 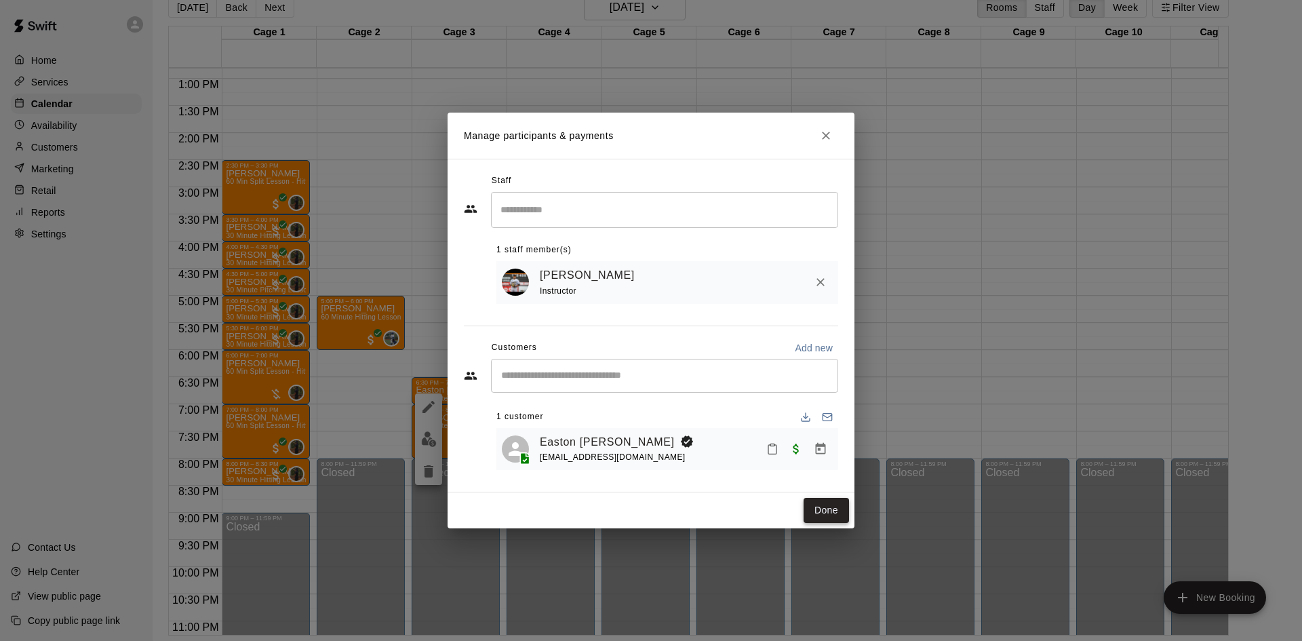 What do you see at coordinates (796, 448) in the screenshot?
I see `span: Paid with Card` at bounding box center [796, 448].